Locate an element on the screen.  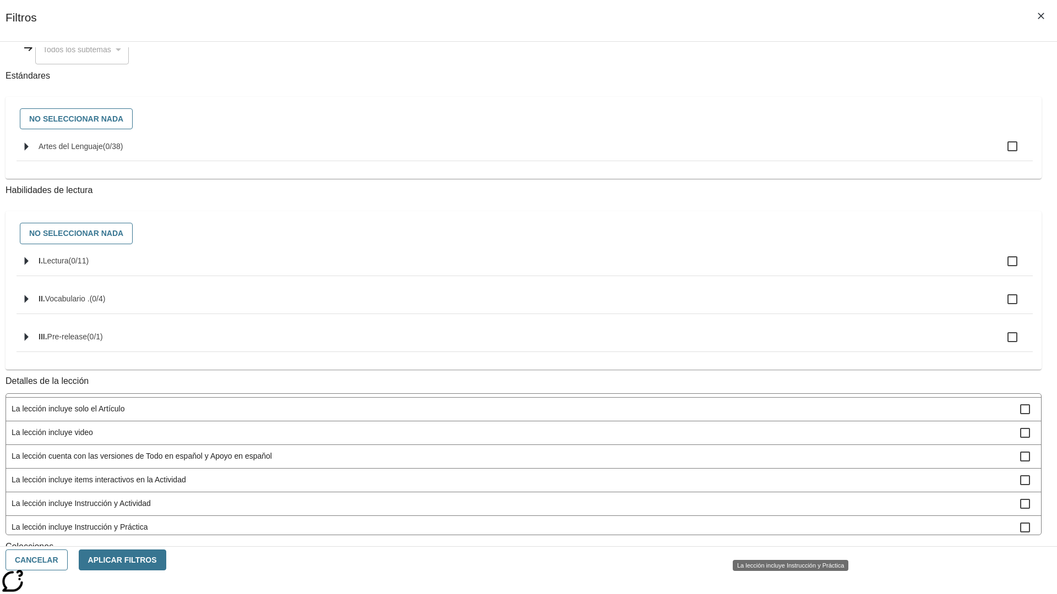
p: Habilidades de lectura is located at coordinates (523, 190).